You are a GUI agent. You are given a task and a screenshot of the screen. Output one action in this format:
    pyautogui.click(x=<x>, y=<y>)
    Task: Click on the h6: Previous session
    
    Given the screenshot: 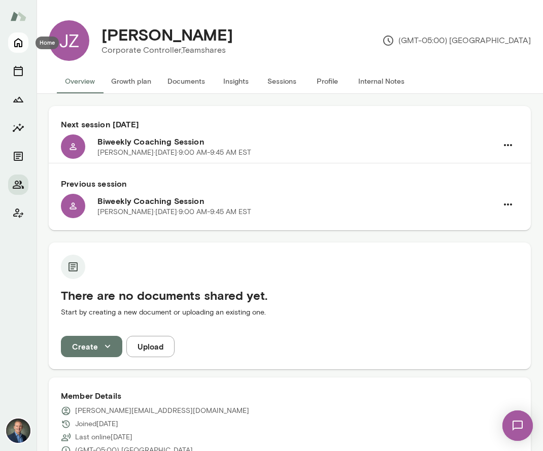 What is the action you would take?
    pyautogui.click(x=290, y=184)
    